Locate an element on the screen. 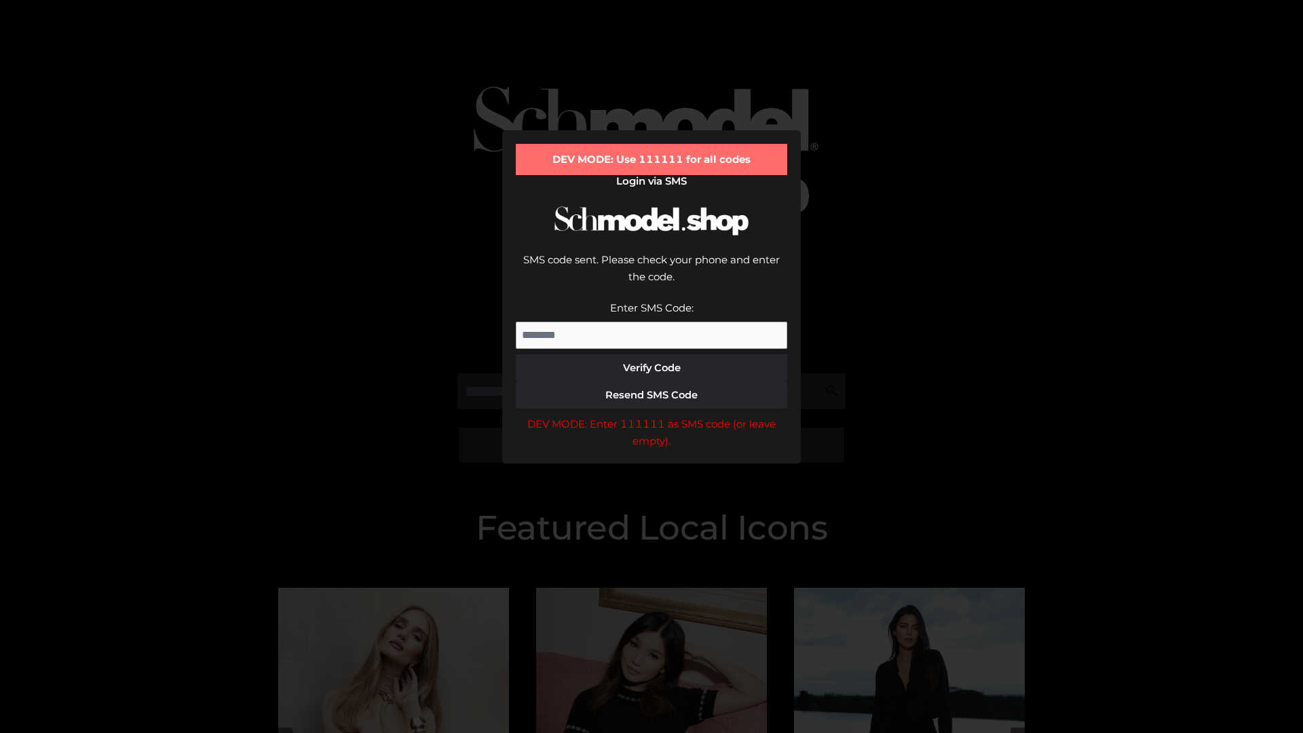  img: Schmodel Logo is located at coordinates (652, 221).